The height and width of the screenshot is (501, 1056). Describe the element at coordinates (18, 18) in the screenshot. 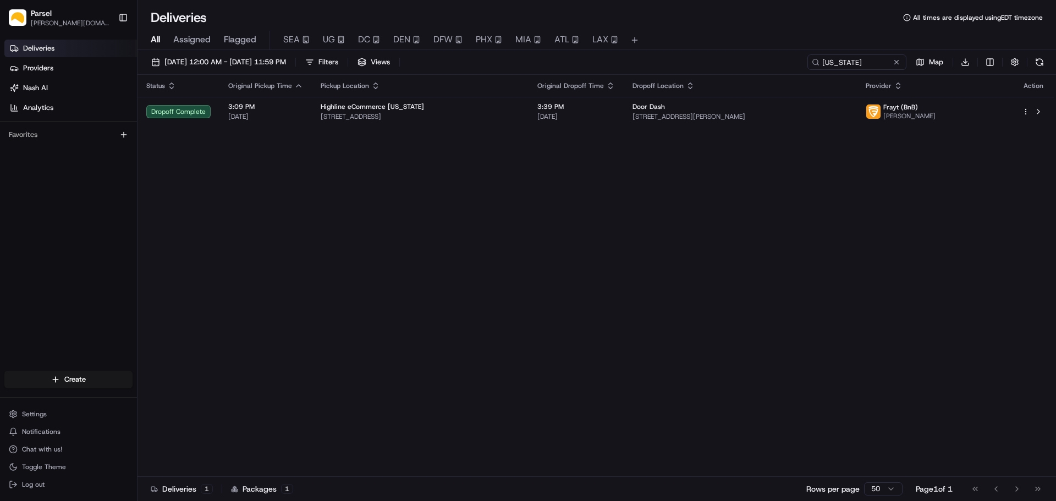

I see `img: Parsel` at that location.